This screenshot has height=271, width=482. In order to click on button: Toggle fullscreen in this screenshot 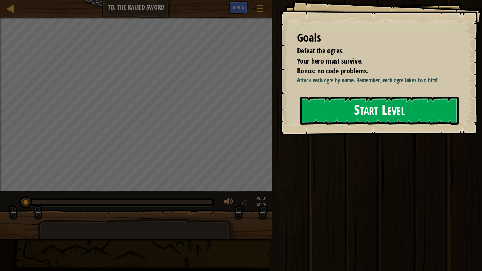, I will do `click(262, 202)`.